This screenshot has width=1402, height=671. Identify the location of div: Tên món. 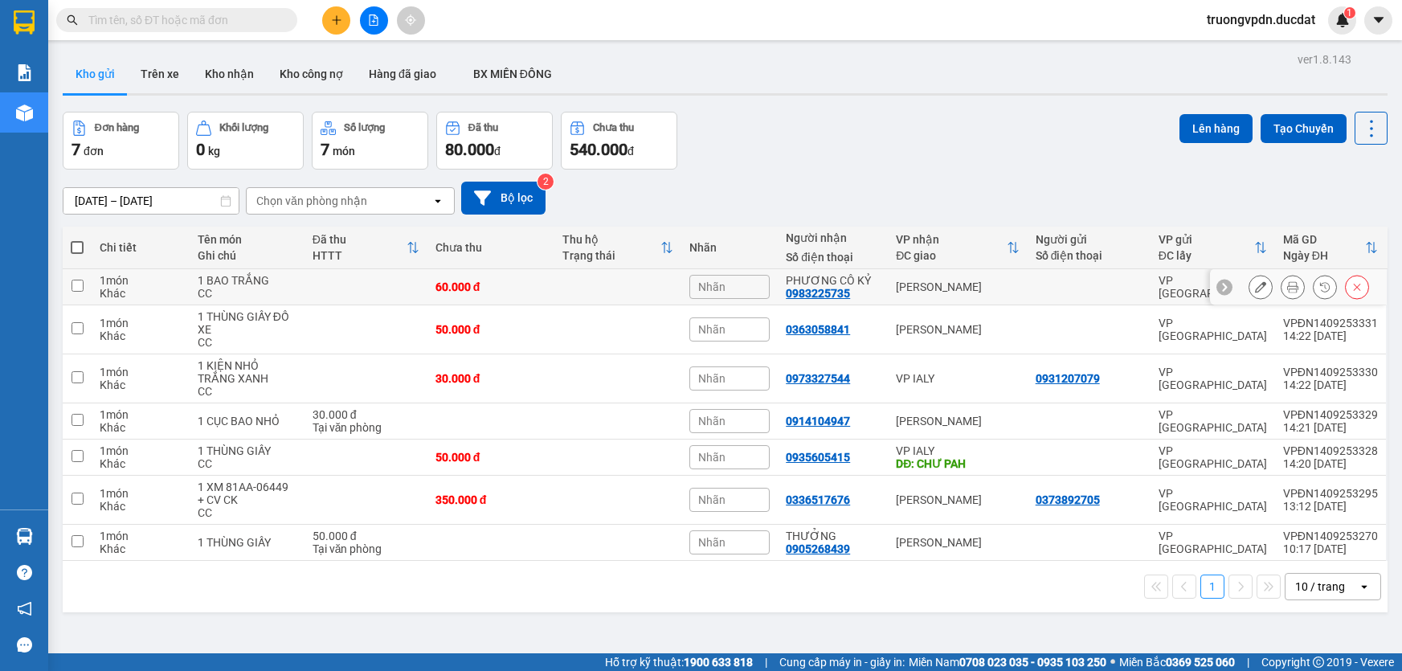
(247, 239).